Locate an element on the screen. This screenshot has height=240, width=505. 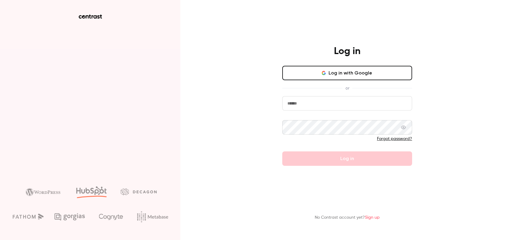
h4: Log in is located at coordinates (347, 51).